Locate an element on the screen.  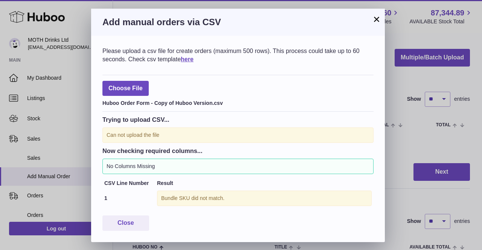
div: Bundle SKU did not match. is located at coordinates (264, 198).